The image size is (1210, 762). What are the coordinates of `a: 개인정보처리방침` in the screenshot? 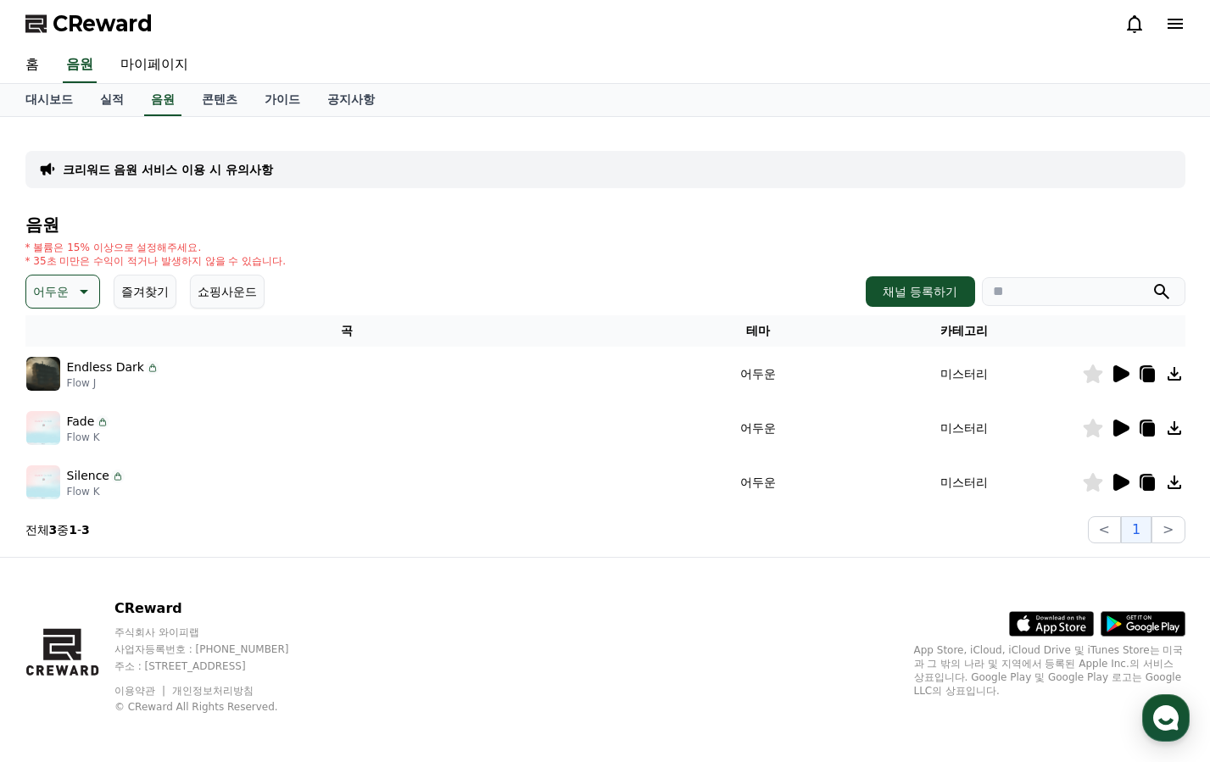 It's located at (213, 691).